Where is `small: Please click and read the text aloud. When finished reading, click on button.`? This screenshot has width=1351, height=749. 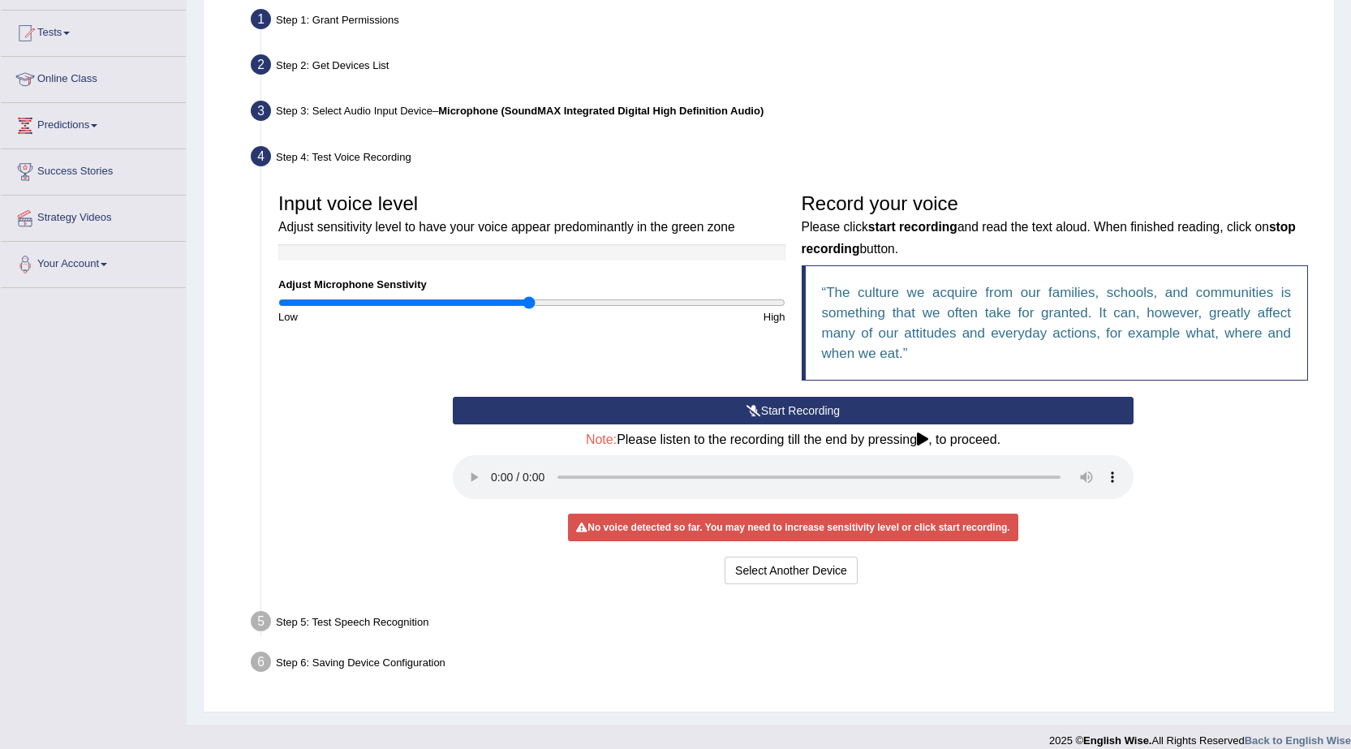 small: Please click and read the text aloud. When finished reading, click on button. is located at coordinates (1048, 237).